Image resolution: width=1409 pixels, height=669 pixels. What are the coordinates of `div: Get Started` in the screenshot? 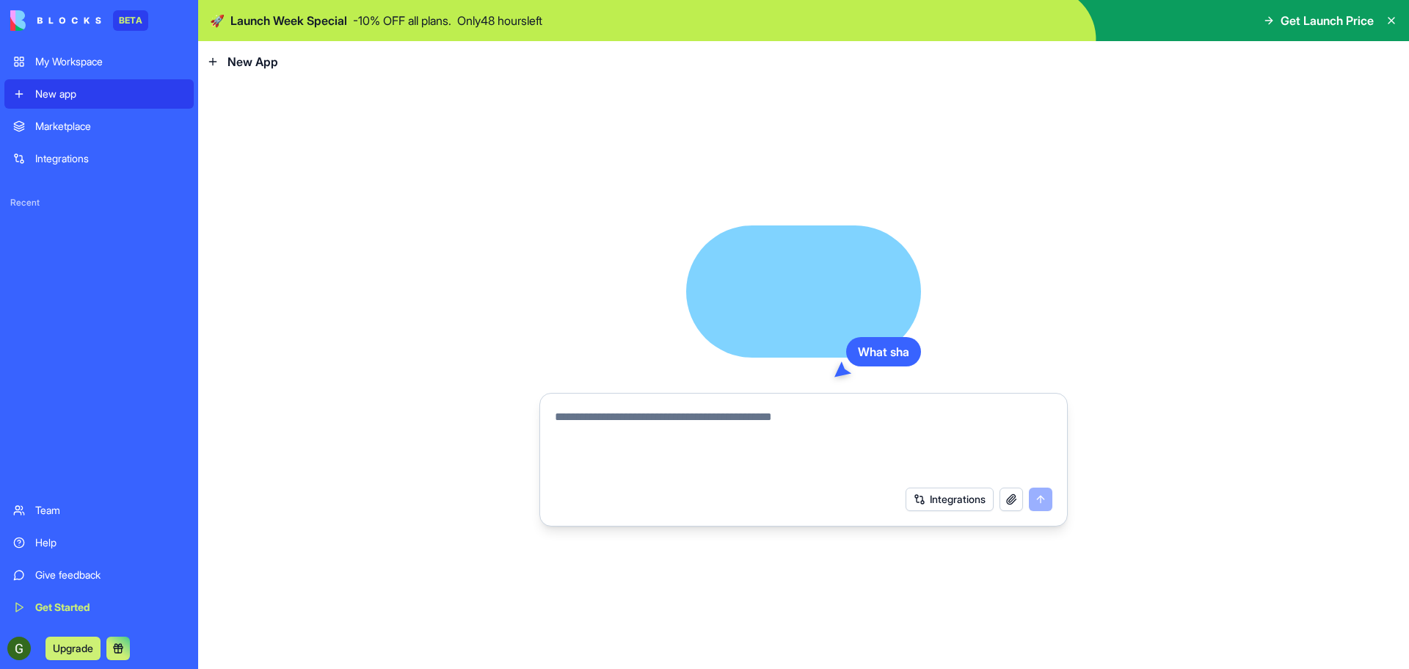 It's located at (110, 607).